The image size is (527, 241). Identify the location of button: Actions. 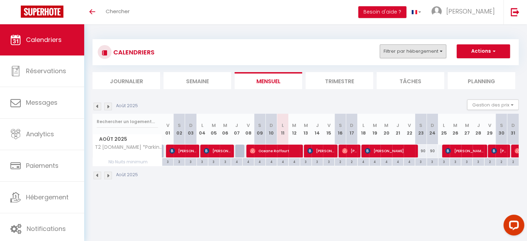
(483, 51).